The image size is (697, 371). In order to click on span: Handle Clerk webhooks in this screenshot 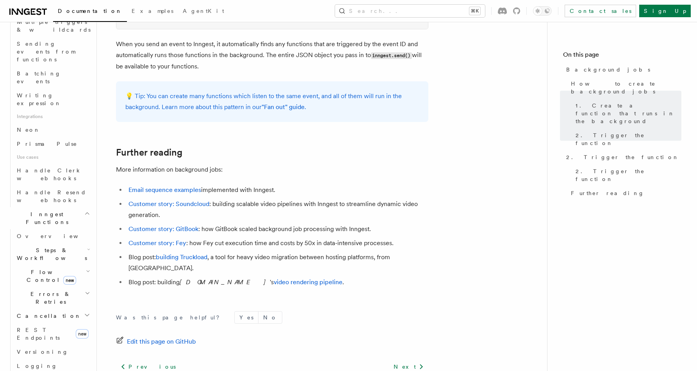, I will do `click(49, 174)`.